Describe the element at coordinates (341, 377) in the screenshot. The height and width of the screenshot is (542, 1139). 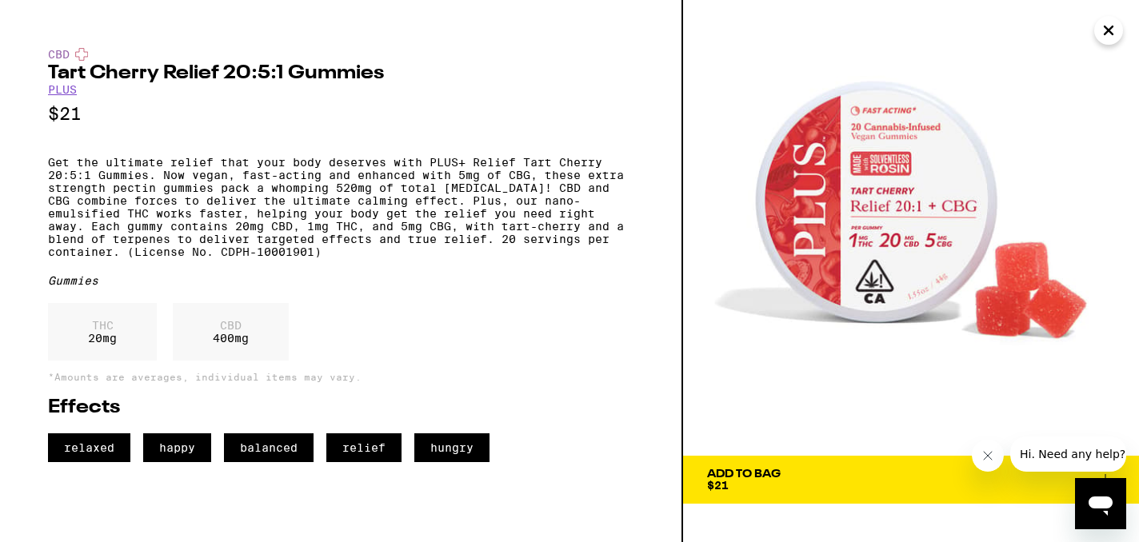
I see `p: *Amounts are averages, individual items may vary.` at that location.